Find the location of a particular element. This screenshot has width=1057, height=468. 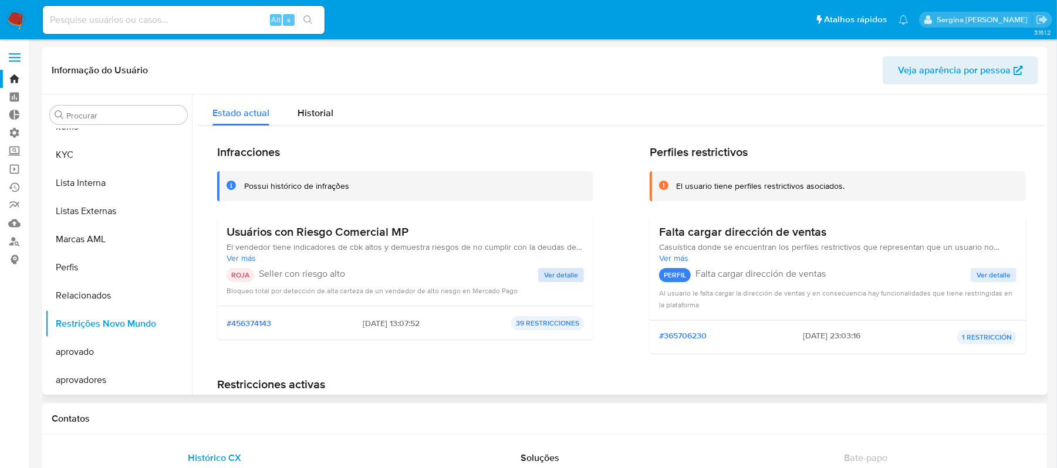

button: Marcas AML is located at coordinates (119, 239).